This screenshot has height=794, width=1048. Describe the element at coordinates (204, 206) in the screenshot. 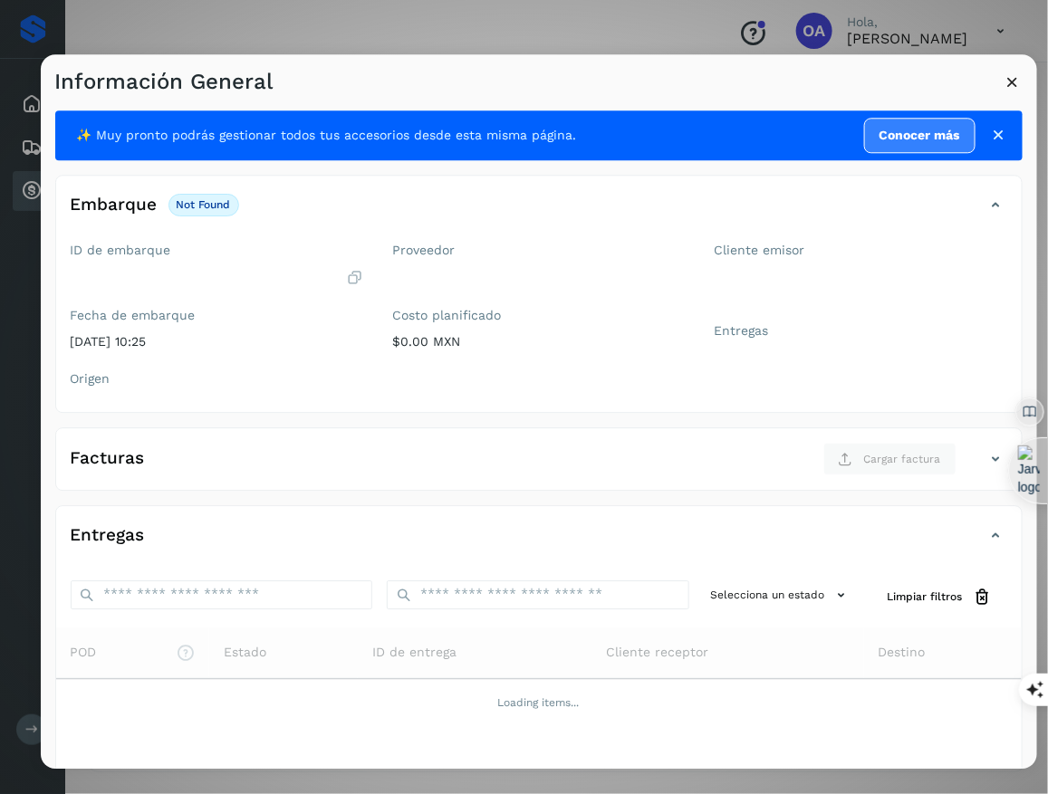

I see `p: not found` at that location.